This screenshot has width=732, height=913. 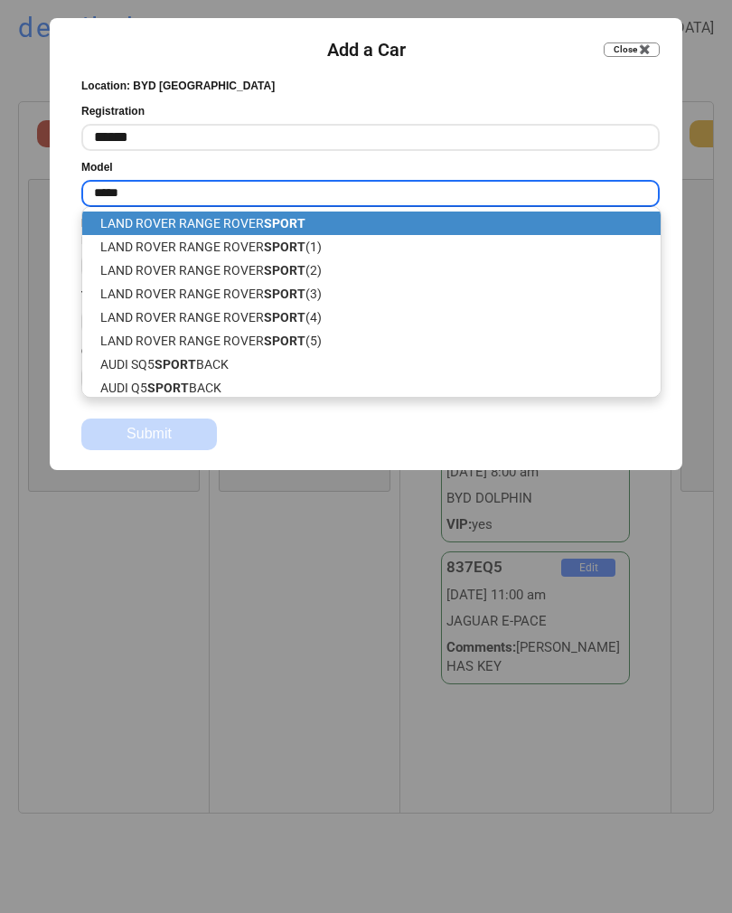 What do you see at coordinates (149, 434) in the screenshot?
I see `button: Submit` at bounding box center [149, 434].